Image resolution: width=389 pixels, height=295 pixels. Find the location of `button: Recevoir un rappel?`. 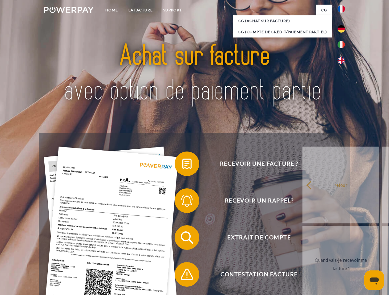

button: Recevoir un rappel? is located at coordinates (254, 201).